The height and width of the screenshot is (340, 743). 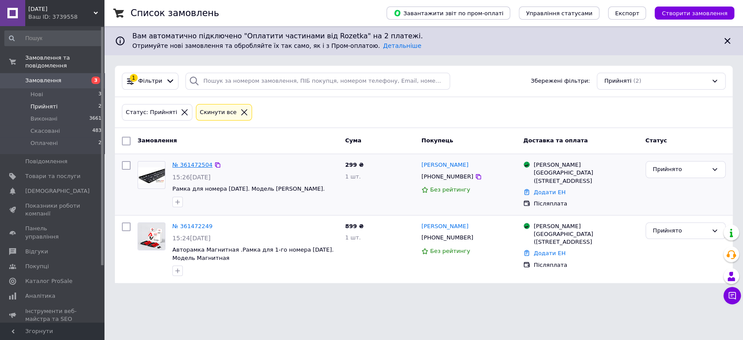 I want to click on button: Створити замовлення, so click(x=694, y=13).